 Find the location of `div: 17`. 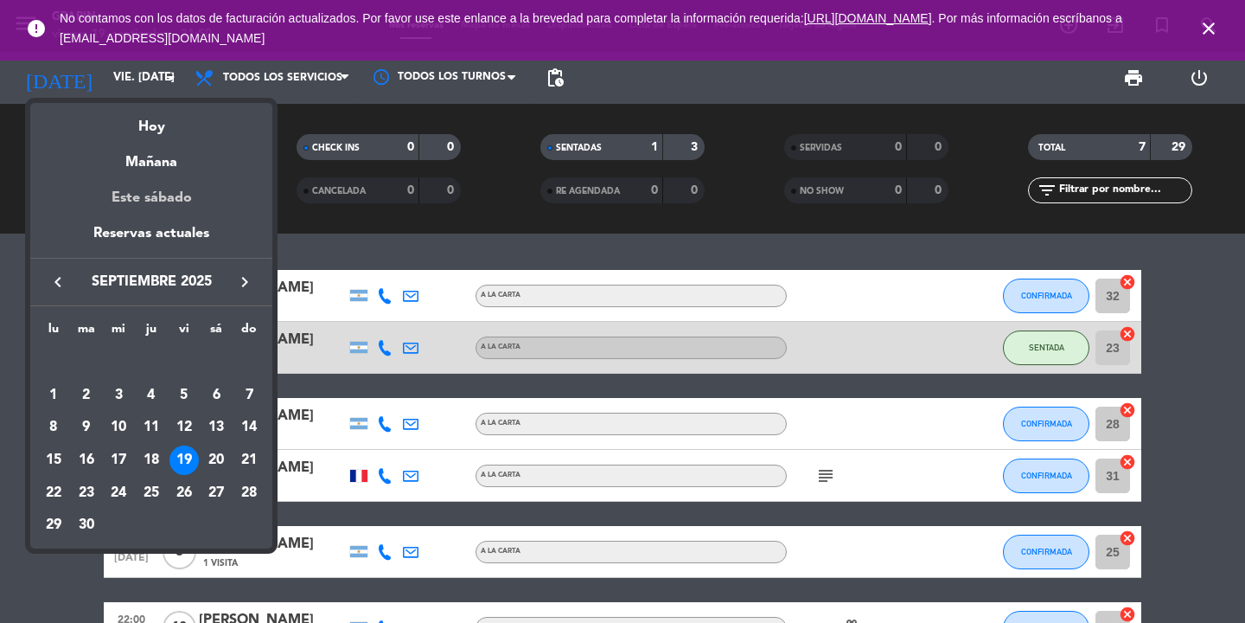

div: 17 is located at coordinates (118, 460).